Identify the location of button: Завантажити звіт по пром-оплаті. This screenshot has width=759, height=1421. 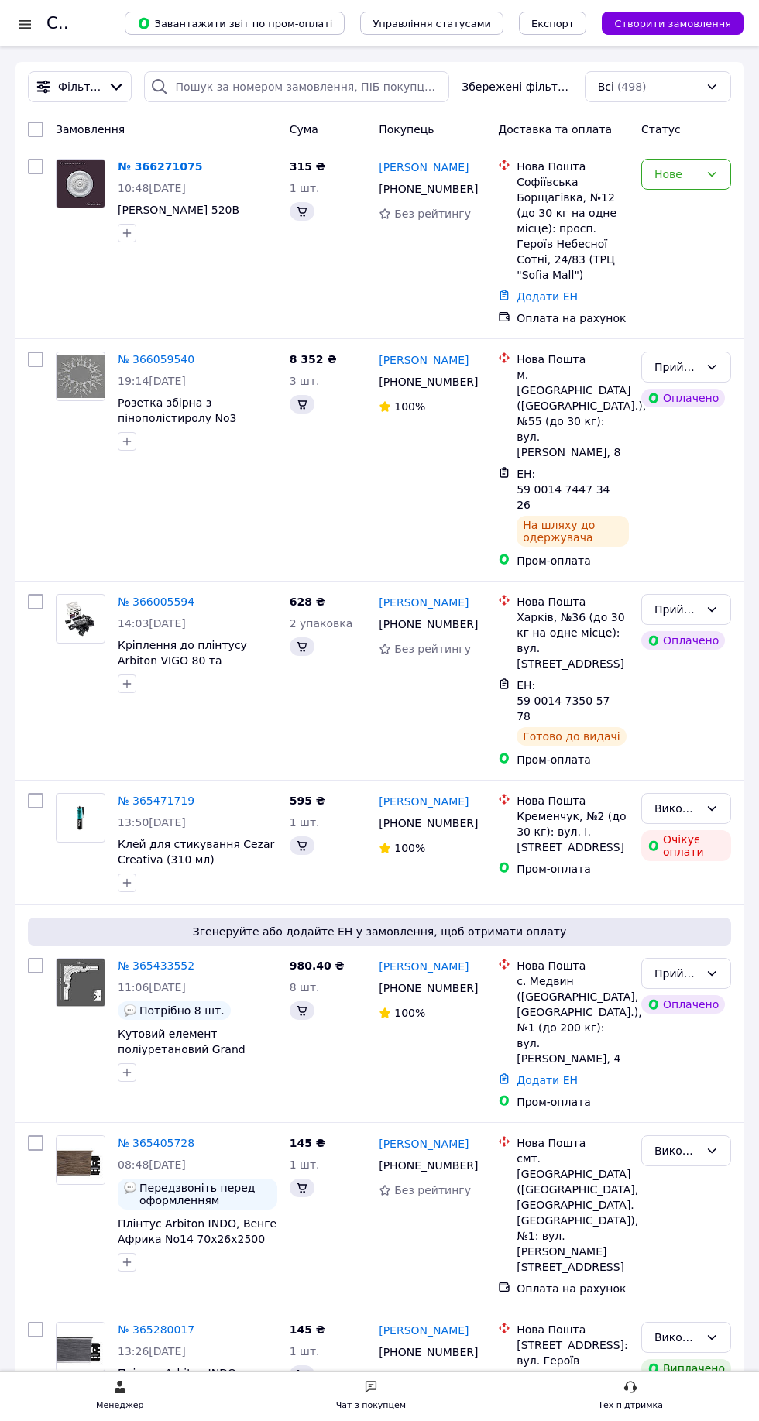
(235, 23).